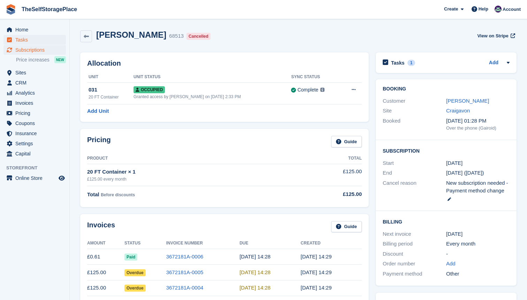  I want to click on div: Customer, so click(415, 101).